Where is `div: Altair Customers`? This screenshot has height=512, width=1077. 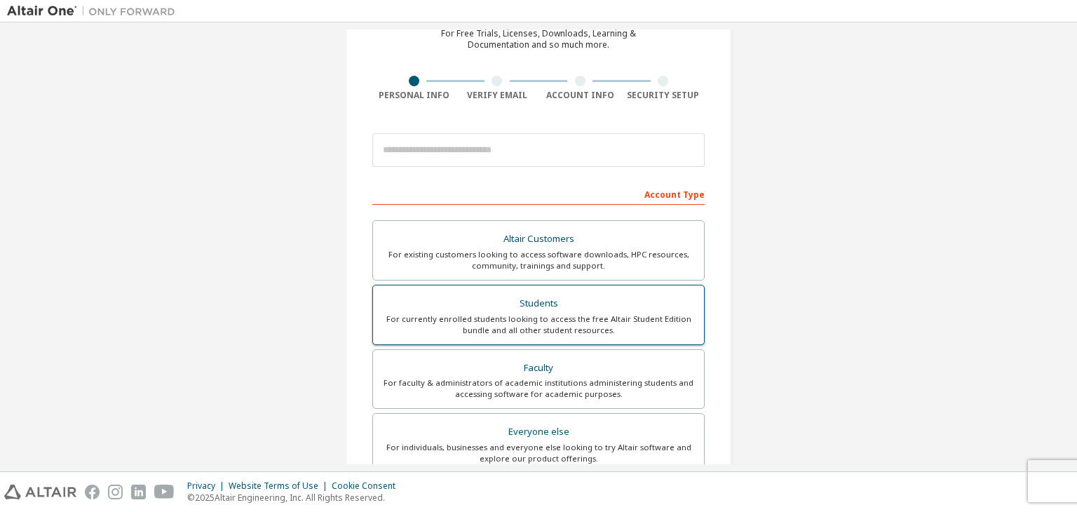
div: Altair Customers is located at coordinates (538, 239).